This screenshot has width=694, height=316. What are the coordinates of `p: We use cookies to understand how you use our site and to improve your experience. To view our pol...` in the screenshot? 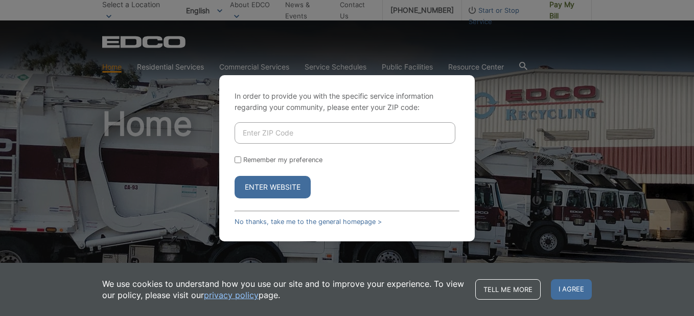 It's located at (283, 289).